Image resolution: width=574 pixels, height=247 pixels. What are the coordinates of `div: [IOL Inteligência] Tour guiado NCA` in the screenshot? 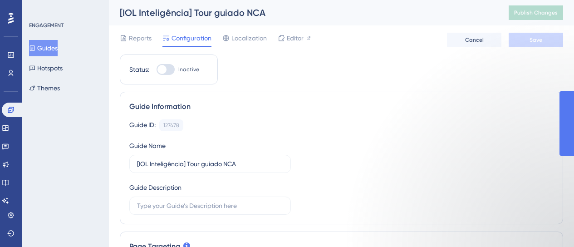 It's located at (303, 13).